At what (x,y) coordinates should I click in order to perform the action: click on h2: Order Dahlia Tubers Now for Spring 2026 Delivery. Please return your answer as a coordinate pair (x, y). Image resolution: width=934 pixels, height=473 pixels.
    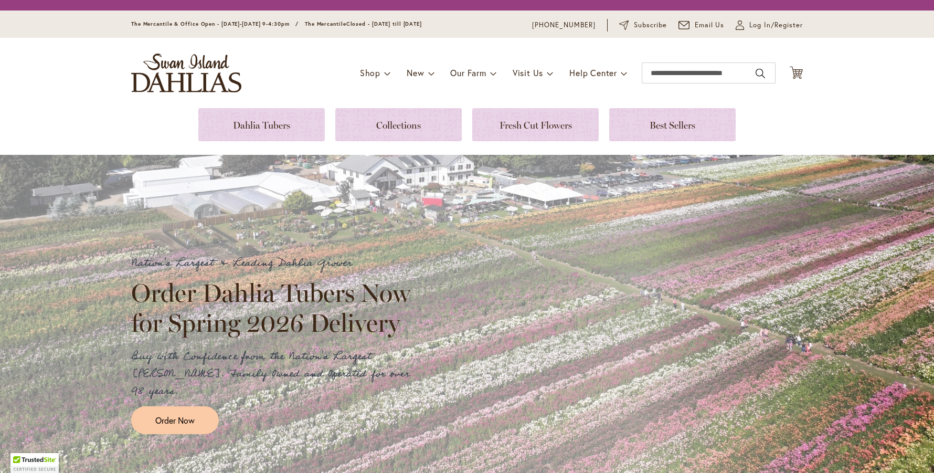
    Looking at the image, I should click on (275, 307).